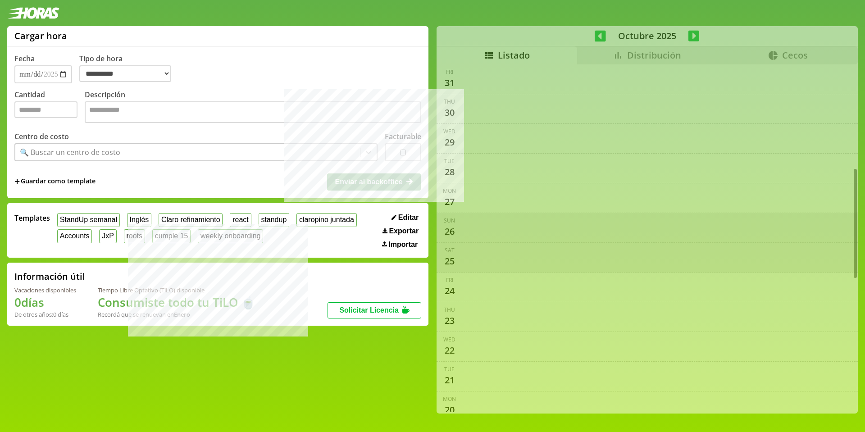  What do you see at coordinates (177, 314) in the screenshot?
I see `div: Recordá que se renuevan en` at bounding box center [177, 314].